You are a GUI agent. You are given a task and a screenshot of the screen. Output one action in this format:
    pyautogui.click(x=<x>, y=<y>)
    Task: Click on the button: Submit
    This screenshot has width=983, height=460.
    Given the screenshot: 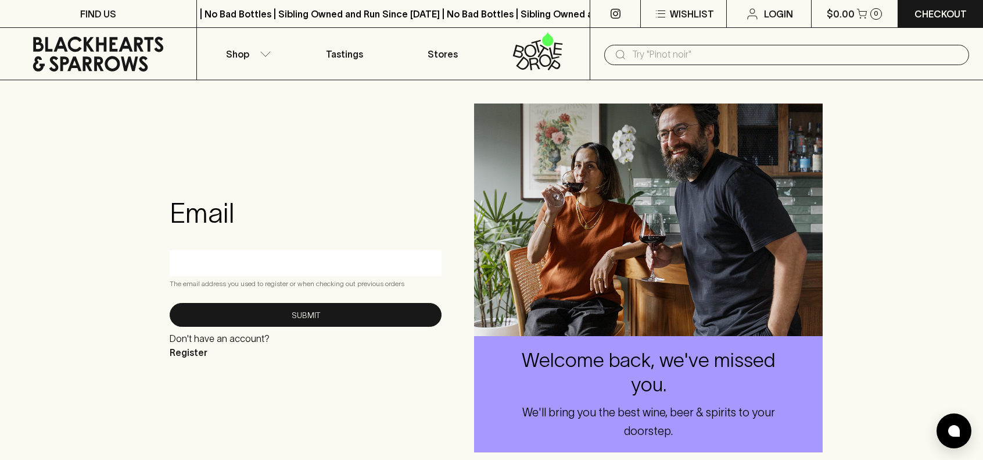 What is the action you would take?
    pyautogui.click(x=306, y=314)
    